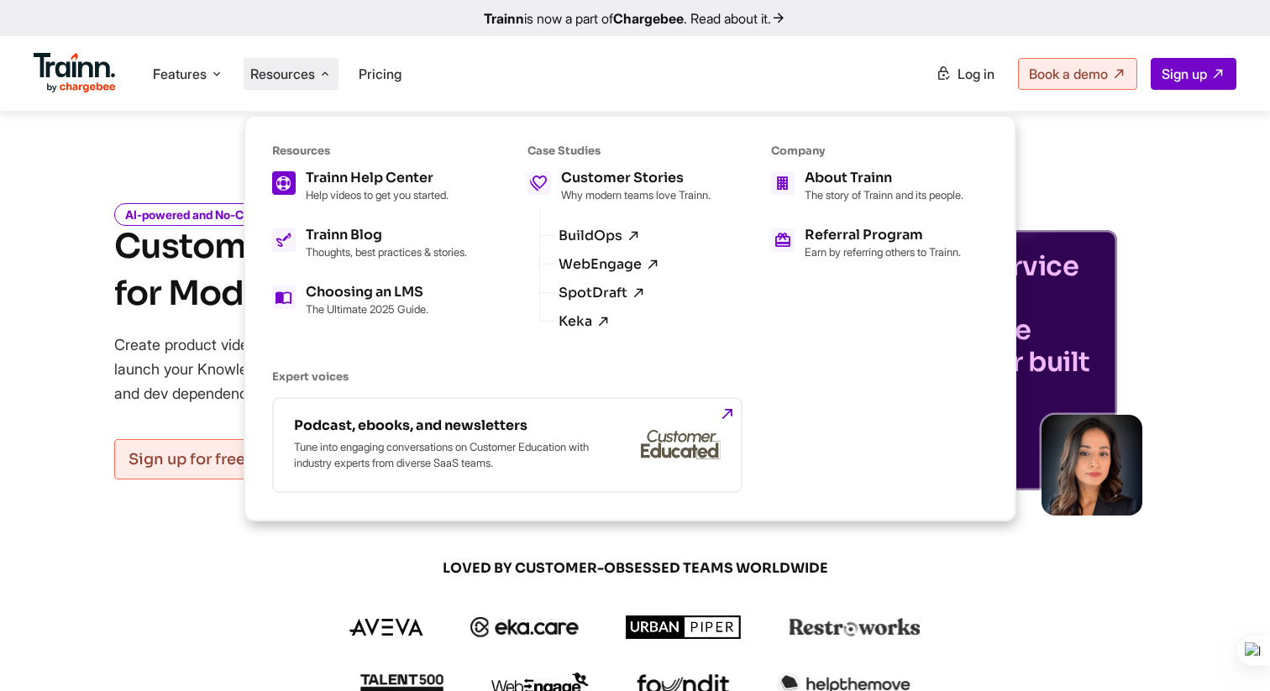 The image size is (1270, 691). Describe the element at coordinates (867, 150) in the screenshot. I see `h6: Company` at that location.